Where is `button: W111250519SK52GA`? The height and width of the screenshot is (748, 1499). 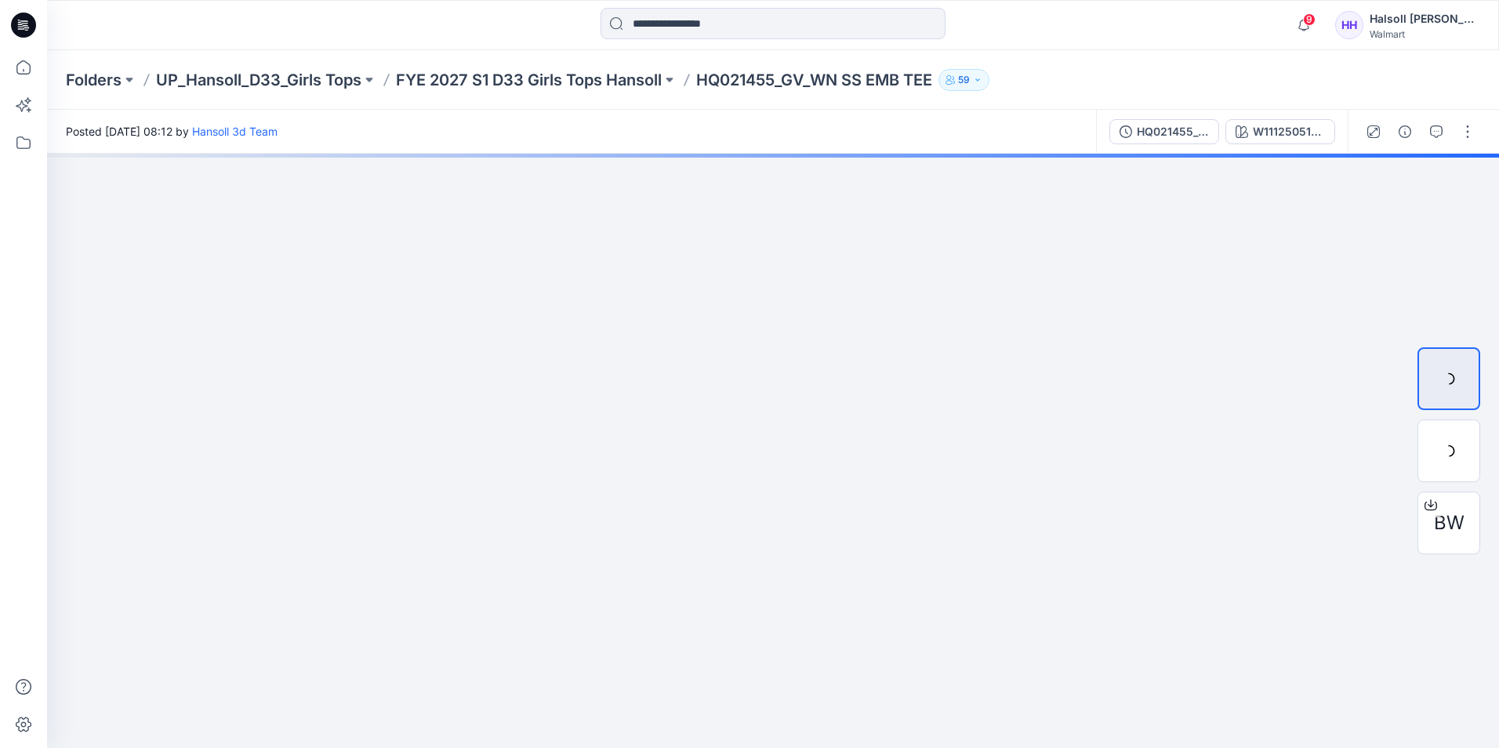 button: W111250519SK52GA is located at coordinates (1280, 132).